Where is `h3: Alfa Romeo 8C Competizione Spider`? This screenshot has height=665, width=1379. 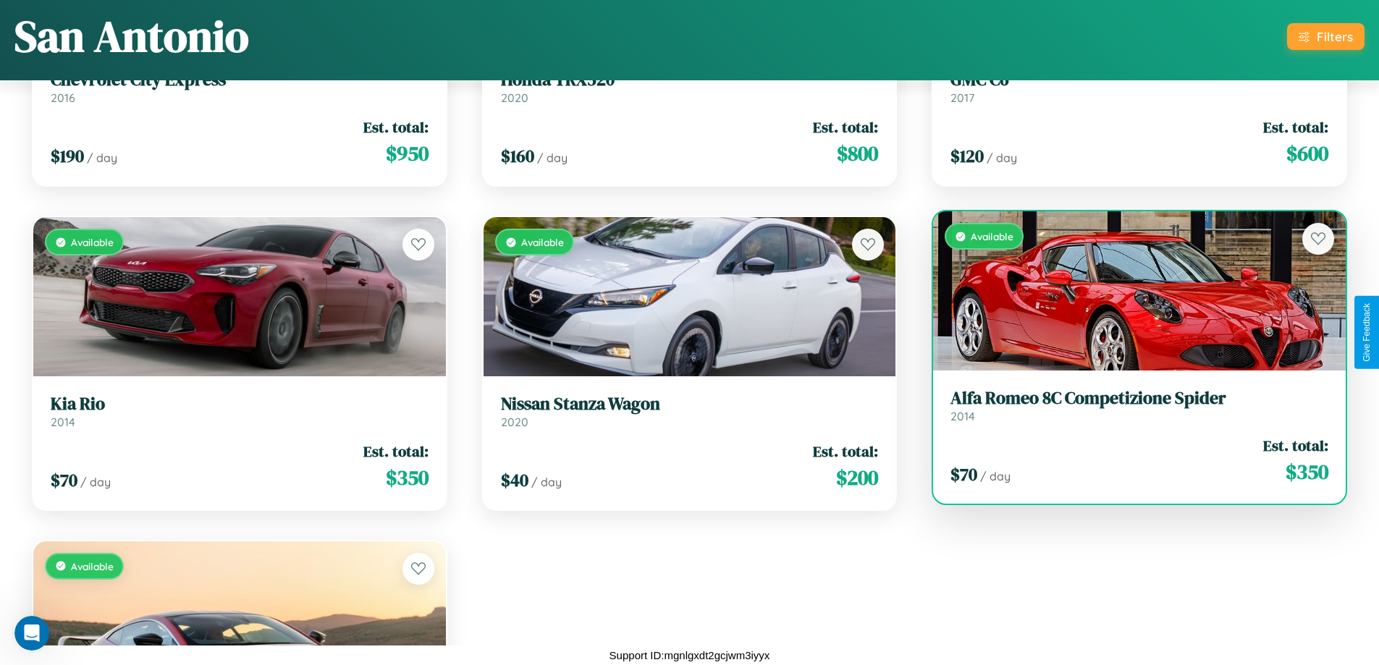
h3: Alfa Romeo 8C Competizione Spider is located at coordinates (1139, 398).